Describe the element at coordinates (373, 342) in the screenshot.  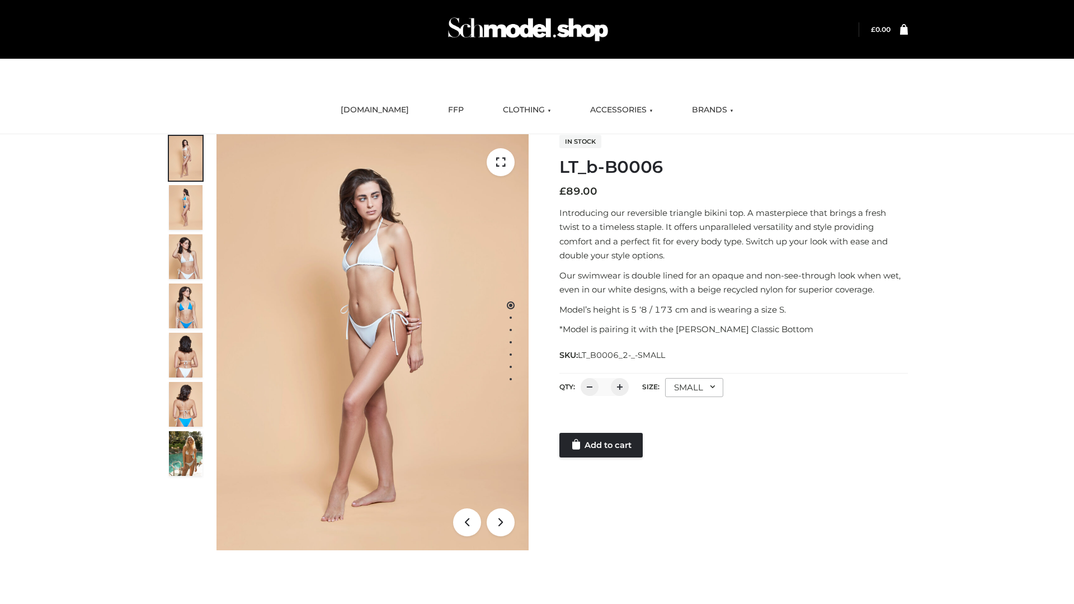
I see `img: ArielClassicBikiniTop_CloudNine_AzureSky_OW114ECO_1` at that location.